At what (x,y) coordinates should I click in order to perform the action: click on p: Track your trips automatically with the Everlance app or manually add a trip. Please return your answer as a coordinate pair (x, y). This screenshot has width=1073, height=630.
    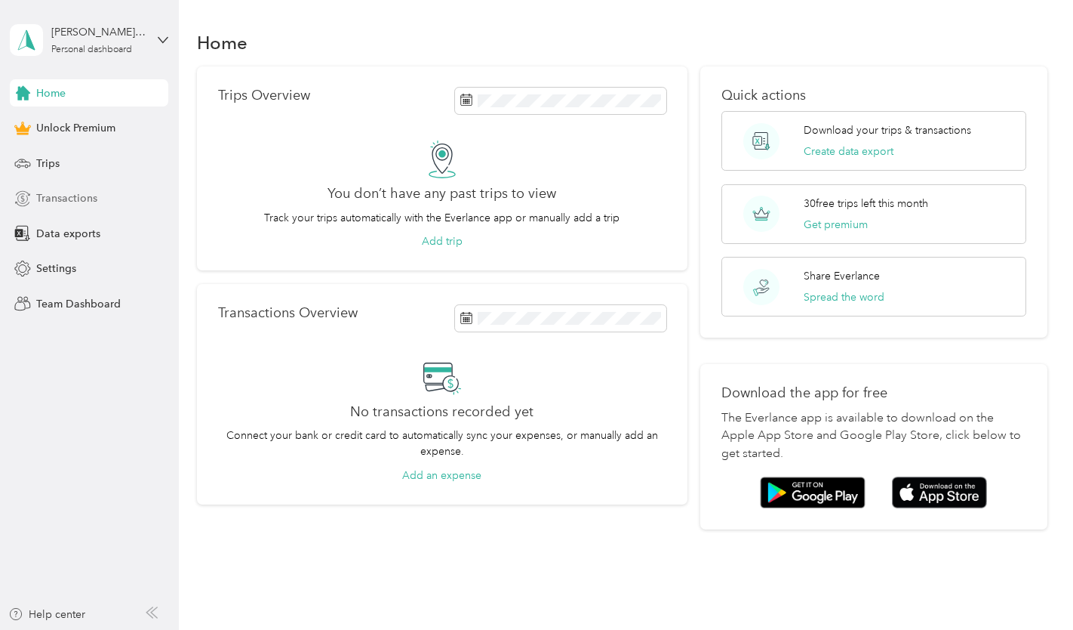
    Looking at the image, I should click on (442, 217).